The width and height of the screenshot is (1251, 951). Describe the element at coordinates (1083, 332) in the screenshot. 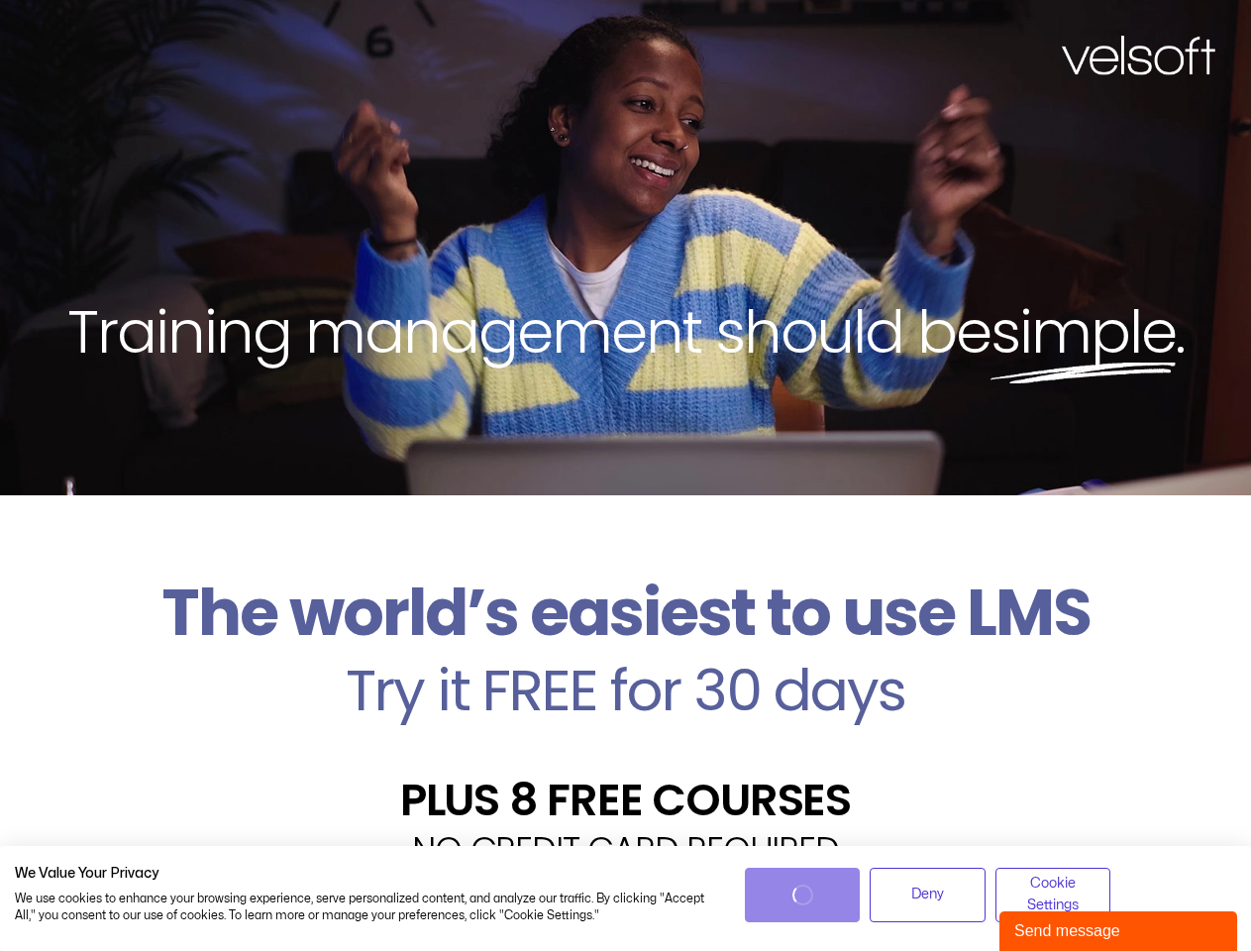

I see `span: simple` at that location.